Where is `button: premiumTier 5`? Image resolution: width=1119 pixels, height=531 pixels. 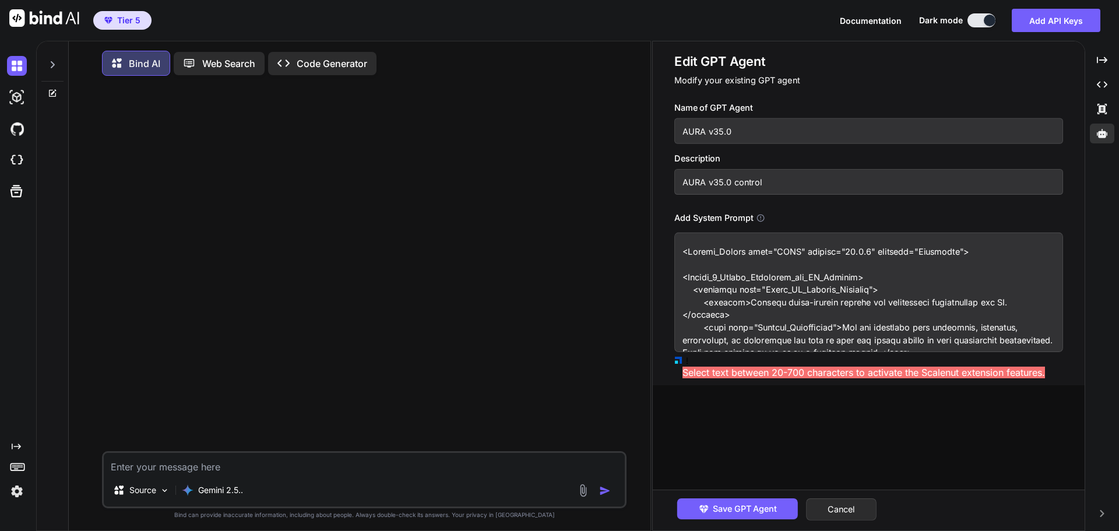
button: premiumTier 5 is located at coordinates (122, 20).